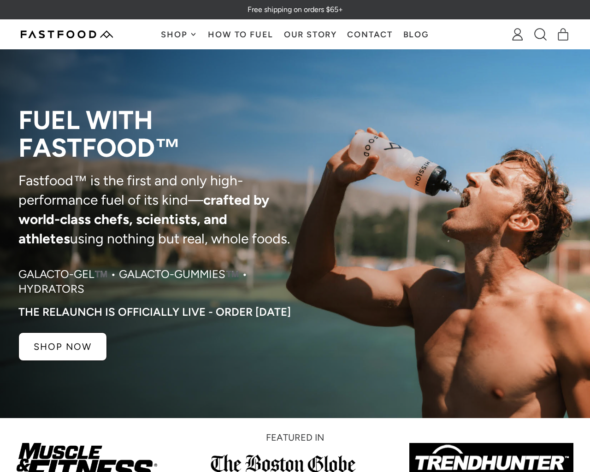  Describe the element at coordinates (166, 210) in the screenshot. I see `p: Fastfood™ is the first and only high-performance fuel of its kind— using nothing but real, whole ...` at that location.